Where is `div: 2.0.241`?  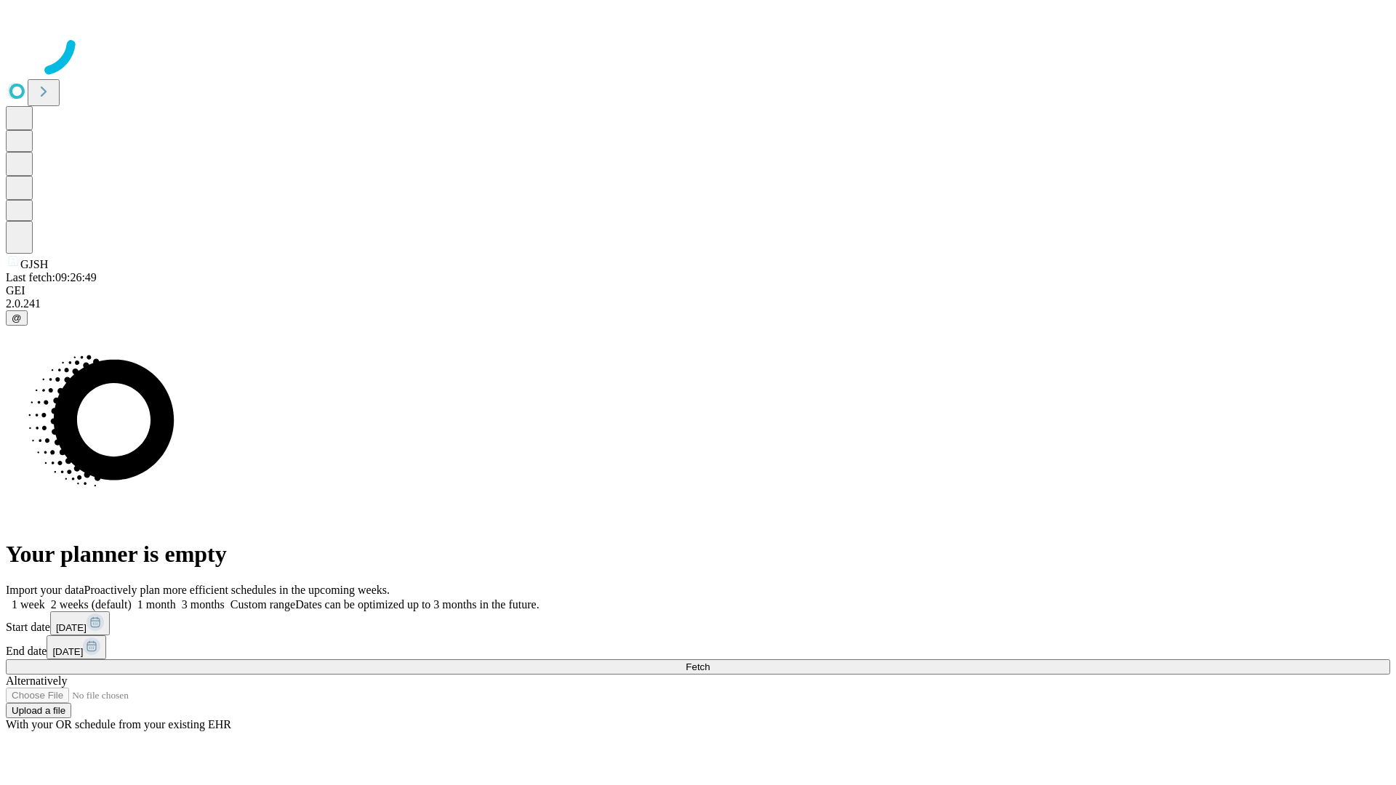
div: 2.0.241 is located at coordinates (698, 304).